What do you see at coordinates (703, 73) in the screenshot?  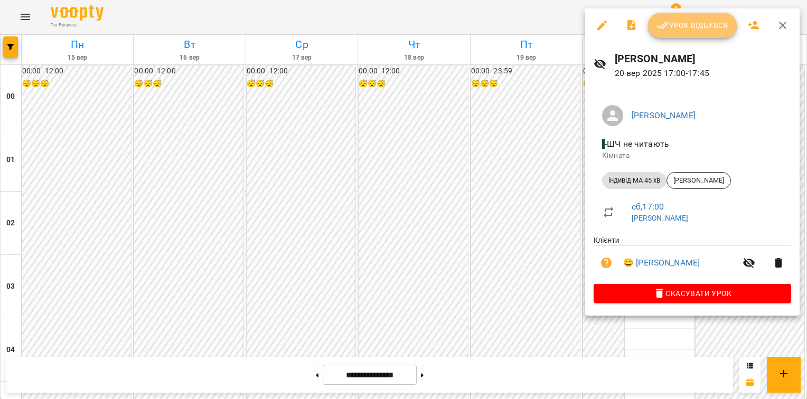 I see `p: 20 вер 2025 17:00 - 17:45` at bounding box center [703, 73].